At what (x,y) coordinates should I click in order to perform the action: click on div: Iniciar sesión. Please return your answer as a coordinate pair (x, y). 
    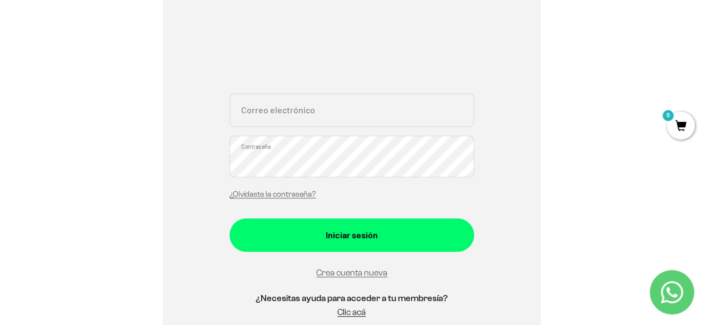
    Looking at the image, I should click on (352, 235).